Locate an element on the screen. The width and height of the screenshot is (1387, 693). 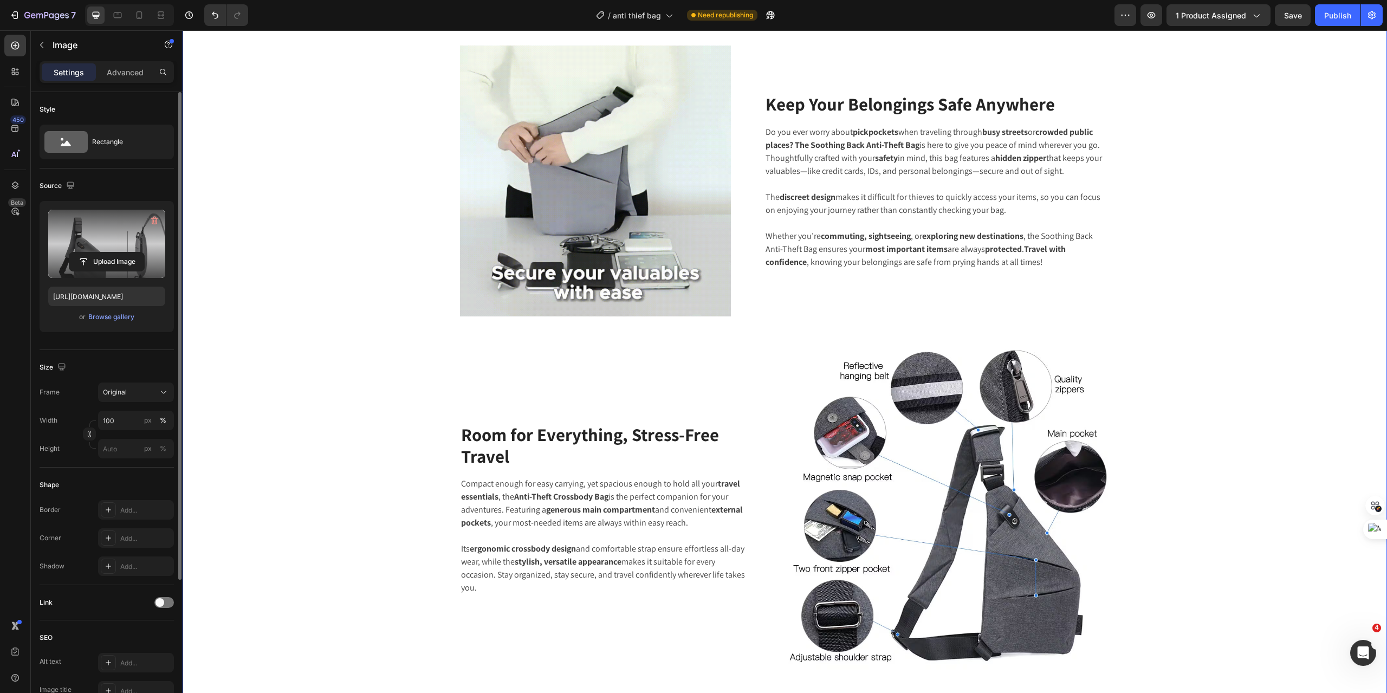
strong: Anti-Theft Crossbody Bag is located at coordinates (379, 466).